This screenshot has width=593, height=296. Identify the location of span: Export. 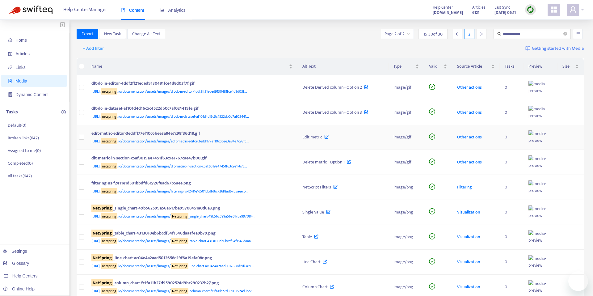
(87, 34).